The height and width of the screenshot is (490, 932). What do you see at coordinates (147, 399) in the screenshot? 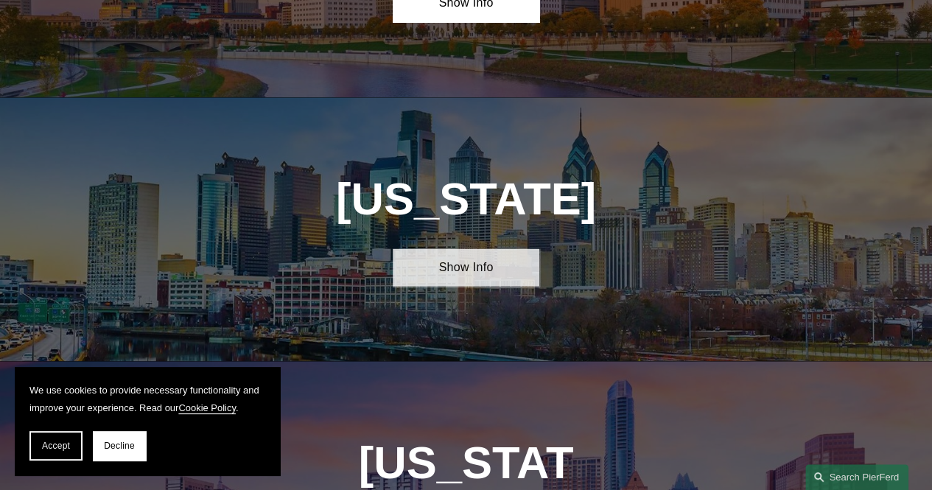
I see `p: We use cookies to provide necessary functionality and improve your experience. Read our .` at bounding box center [147, 399].